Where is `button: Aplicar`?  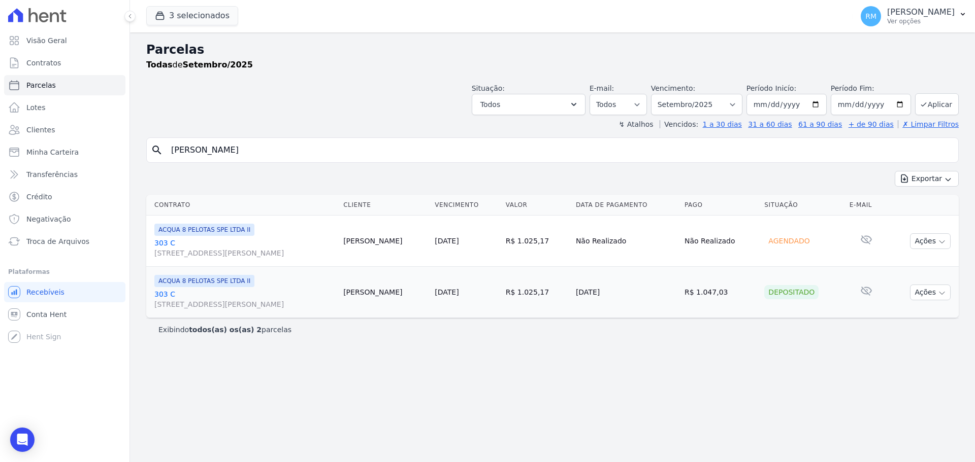
button: Aplicar is located at coordinates (936, 104).